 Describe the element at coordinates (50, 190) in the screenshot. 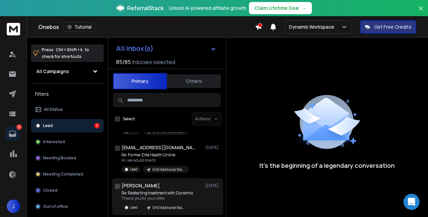

I see `p: Closed` at that location.